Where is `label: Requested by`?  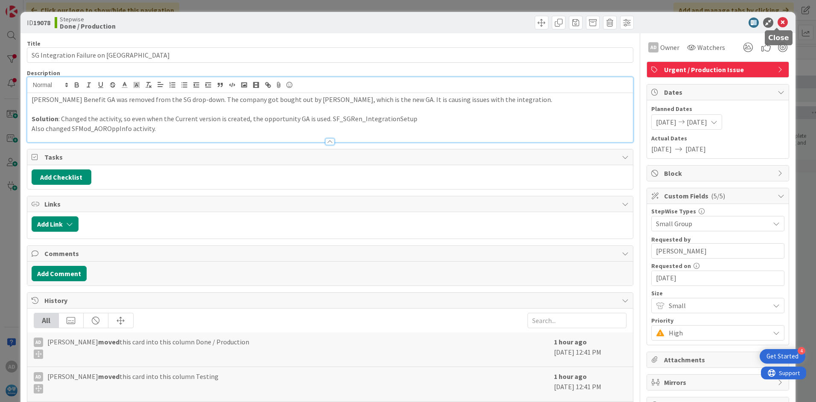 label: Requested by is located at coordinates (671, 239).